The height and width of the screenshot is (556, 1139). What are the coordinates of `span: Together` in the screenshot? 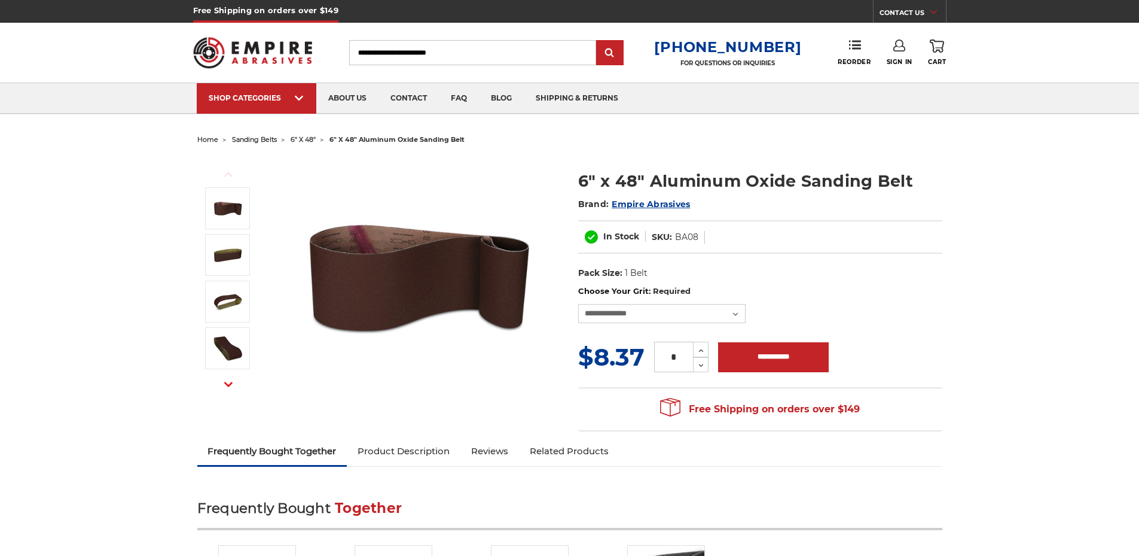 It's located at (368, 508).